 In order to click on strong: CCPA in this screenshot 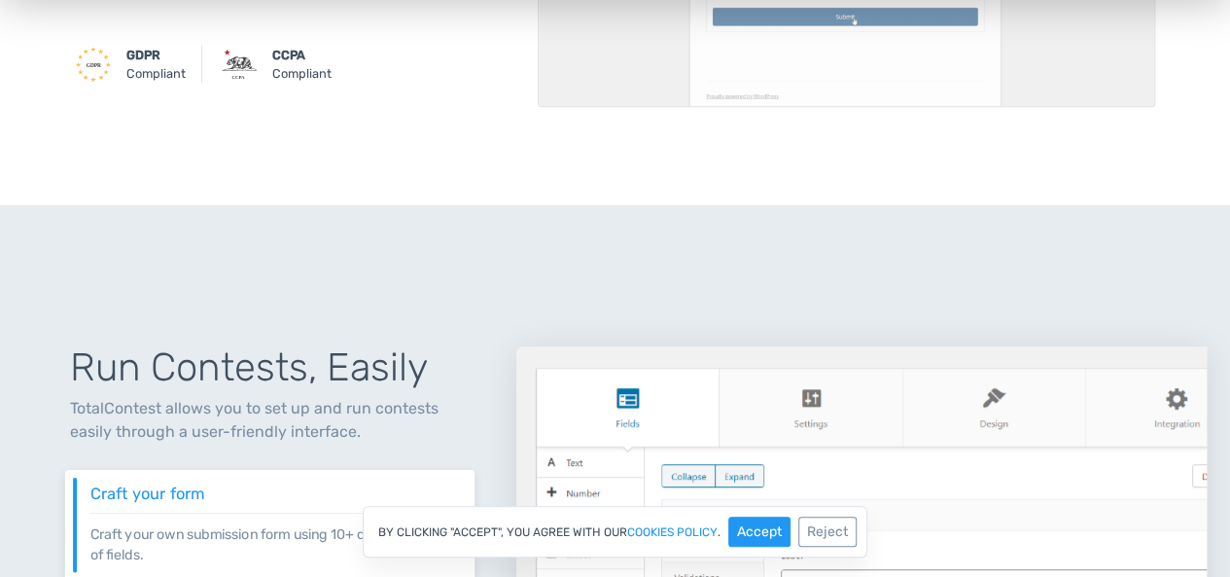, I will do `click(289, 54)`.